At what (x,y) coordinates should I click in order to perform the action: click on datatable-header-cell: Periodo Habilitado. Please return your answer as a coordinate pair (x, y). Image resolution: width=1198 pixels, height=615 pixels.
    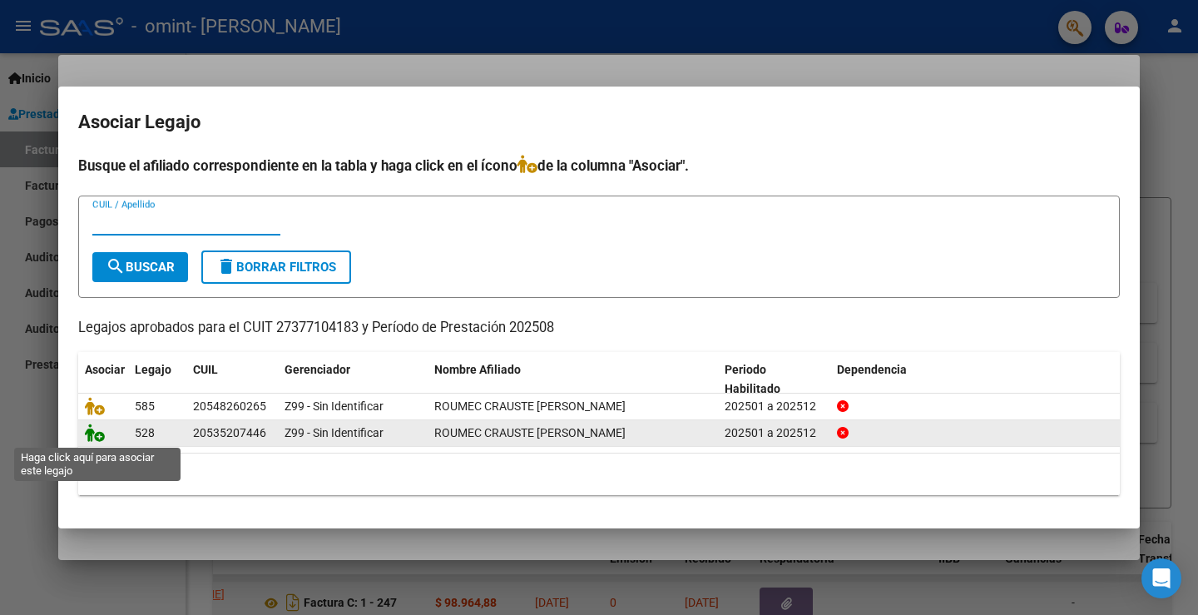
    Looking at the image, I should click on (773, 379).